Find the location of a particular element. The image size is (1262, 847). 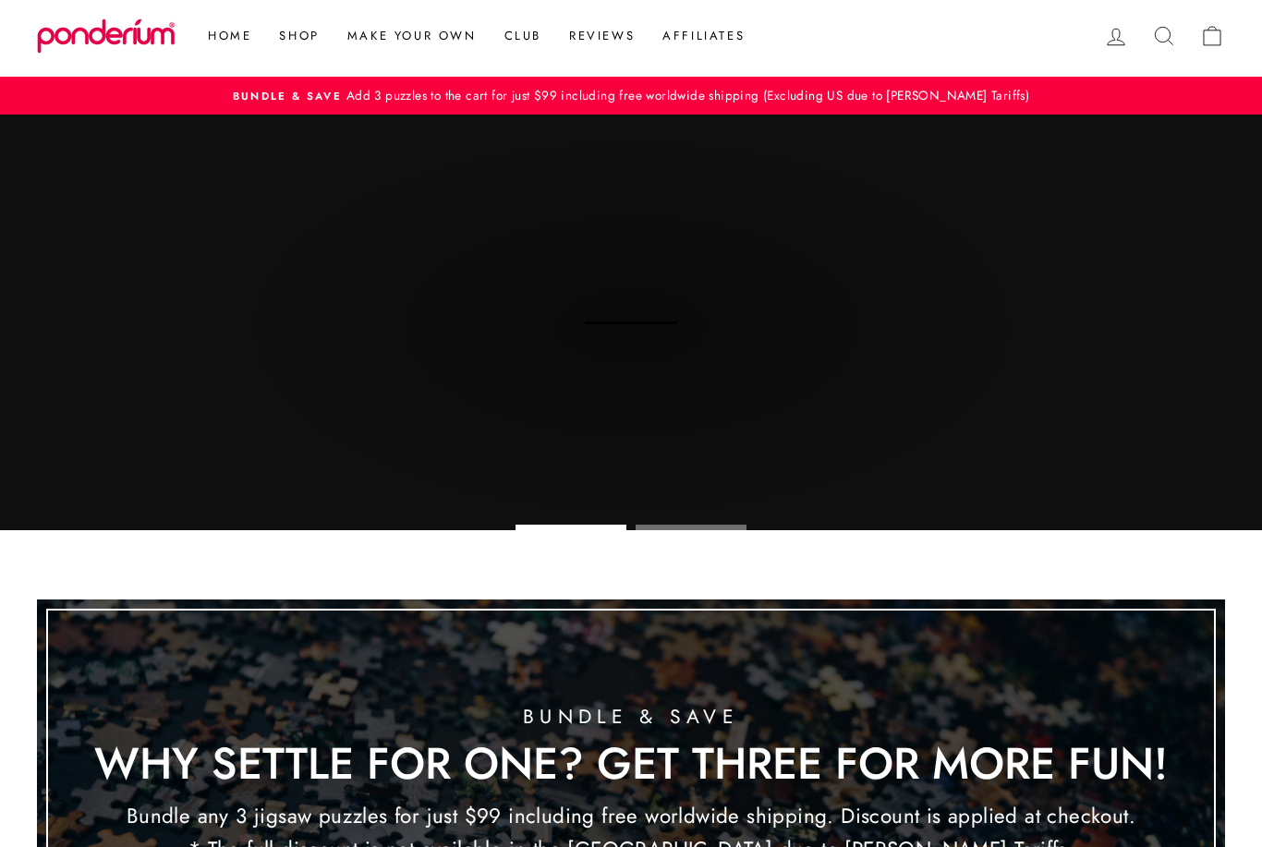

div: Bundle & Save is located at coordinates (631, 717).